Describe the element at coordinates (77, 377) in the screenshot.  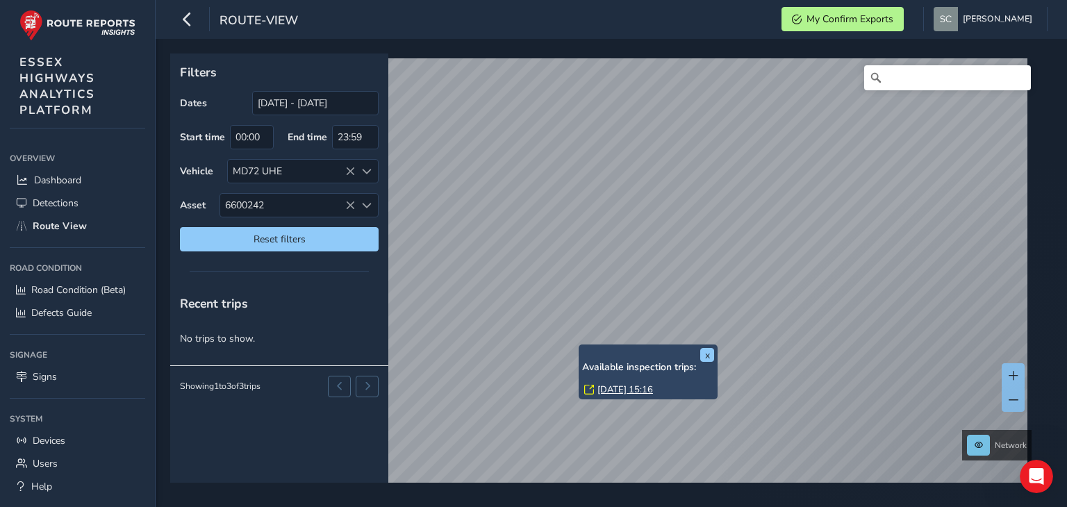
I see `a: Signs` at that location.